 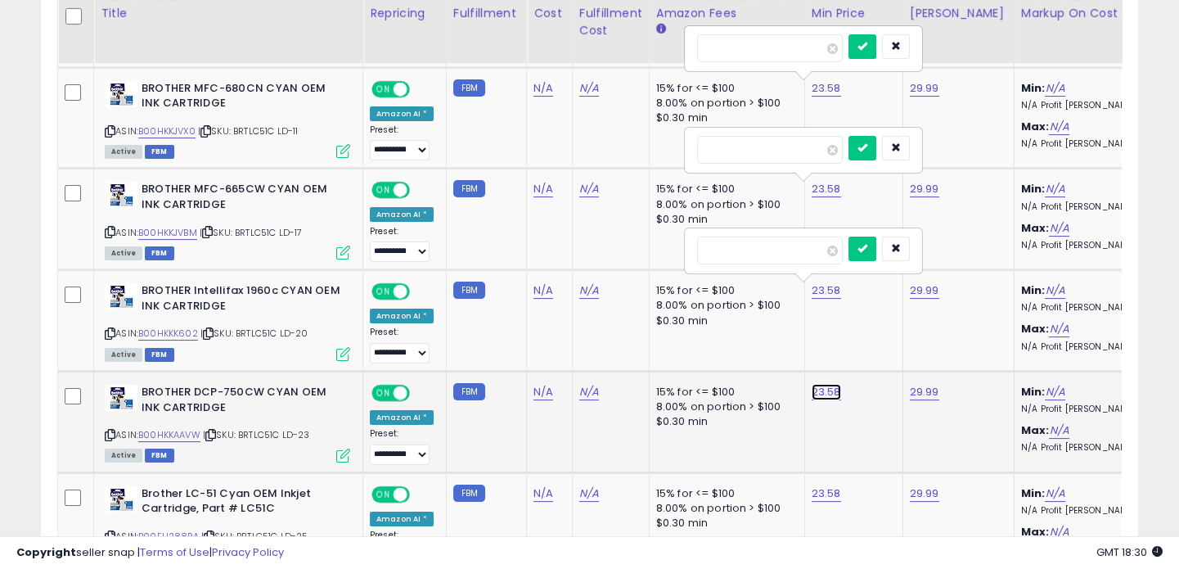 What do you see at coordinates (169, 434) in the screenshot?
I see `a: B00HKKAAVW` at bounding box center [169, 434].